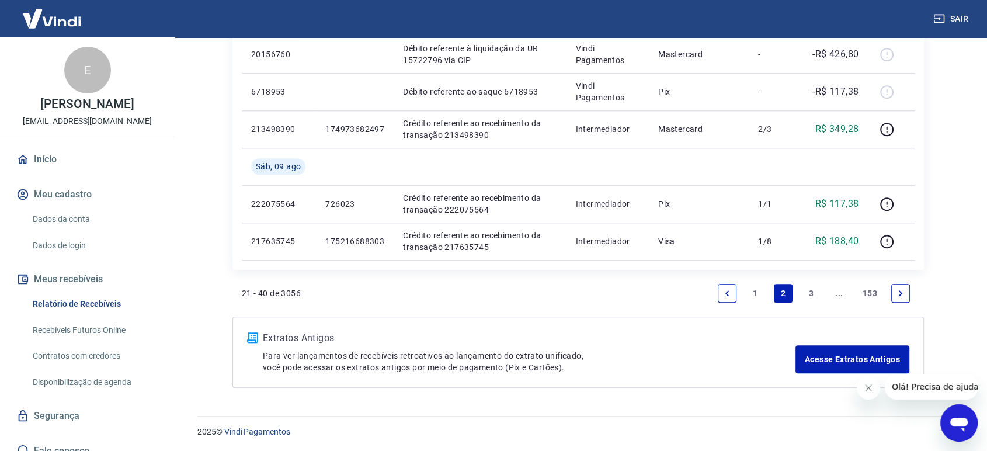 This screenshot has height=451, width=987. I want to click on a: Vindi Pagamentos, so click(257, 432).